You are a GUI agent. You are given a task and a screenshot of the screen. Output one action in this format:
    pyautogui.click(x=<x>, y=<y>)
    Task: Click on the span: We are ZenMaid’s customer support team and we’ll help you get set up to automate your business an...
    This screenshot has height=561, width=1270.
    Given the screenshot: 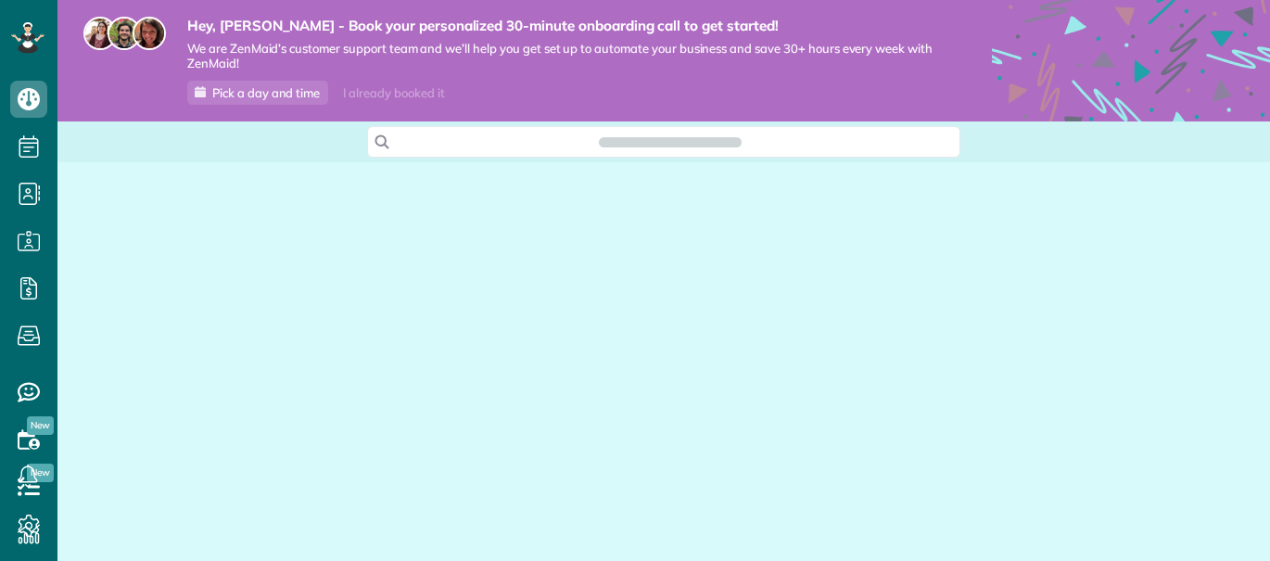 What is the action you would take?
    pyautogui.click(x=562, y=57)
    